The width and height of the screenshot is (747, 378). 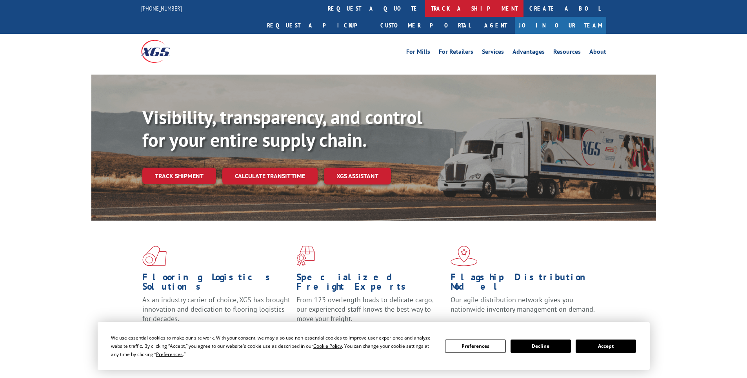 What do you see at coordinates (371, 312) in the screenshot?
I see `p: From 123 overlength loads to delicate cargo, our experienced staff knows the best way to move you...` at bounding box center [371, 312].